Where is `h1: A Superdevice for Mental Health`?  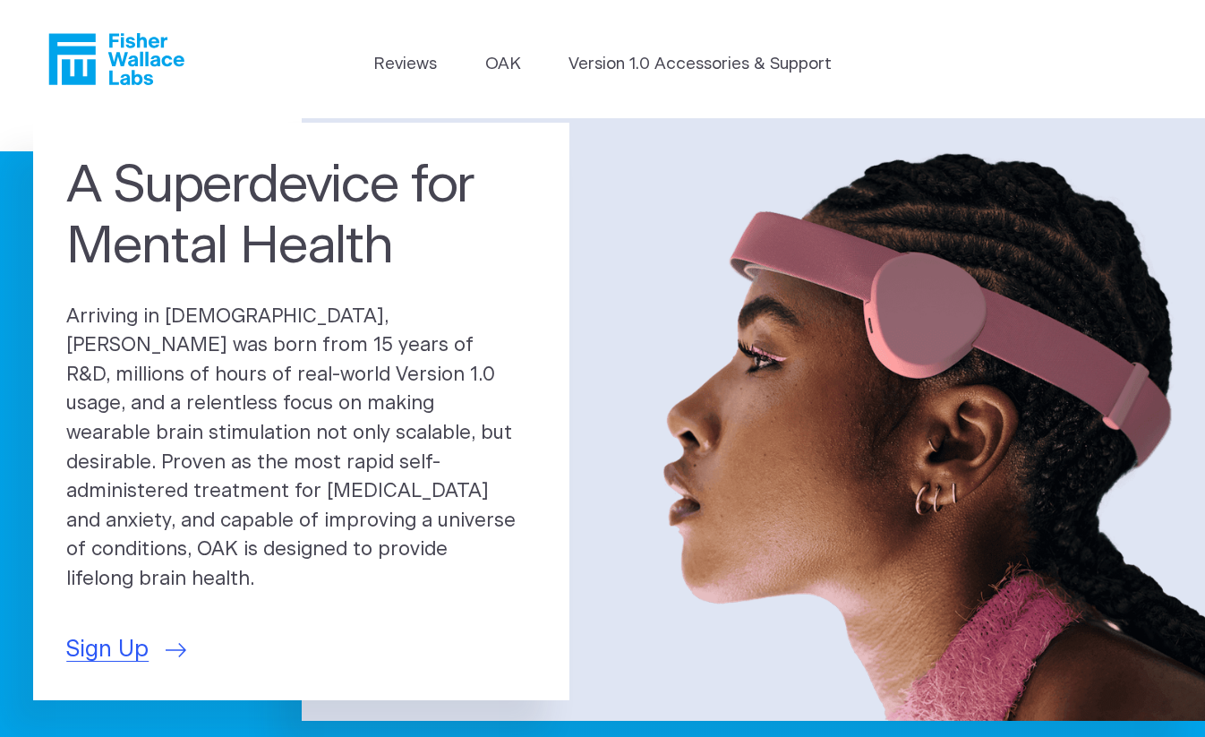
h1: A Superdevice for Mental Health is located at coordinates (301, 217).